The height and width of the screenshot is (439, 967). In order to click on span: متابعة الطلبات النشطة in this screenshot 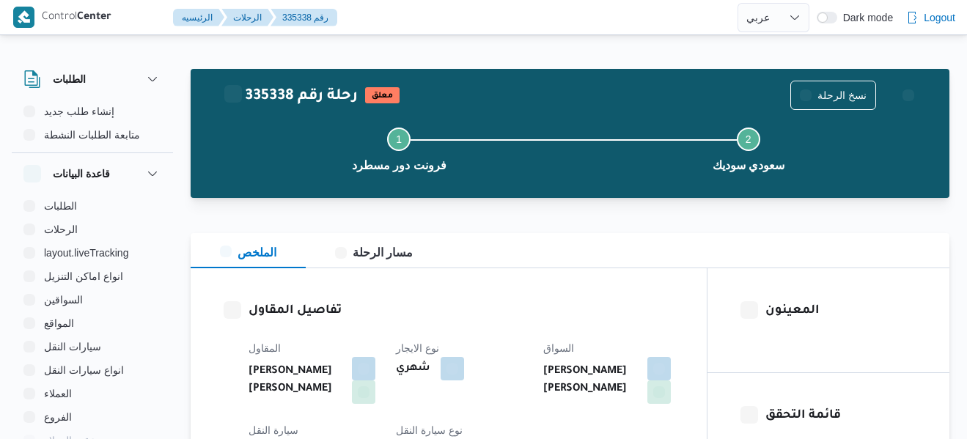, I will do `click(92, 135)`.